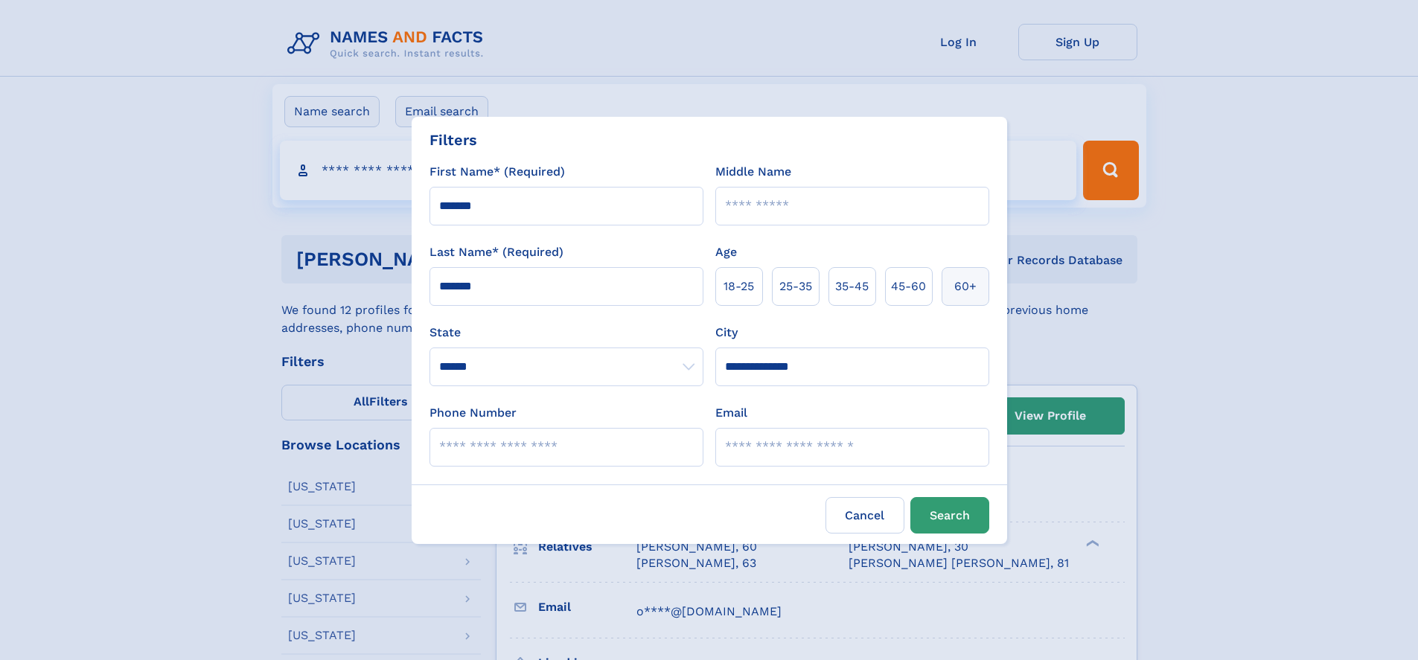  I want to click on label: Middle Name, so click(753, 172).